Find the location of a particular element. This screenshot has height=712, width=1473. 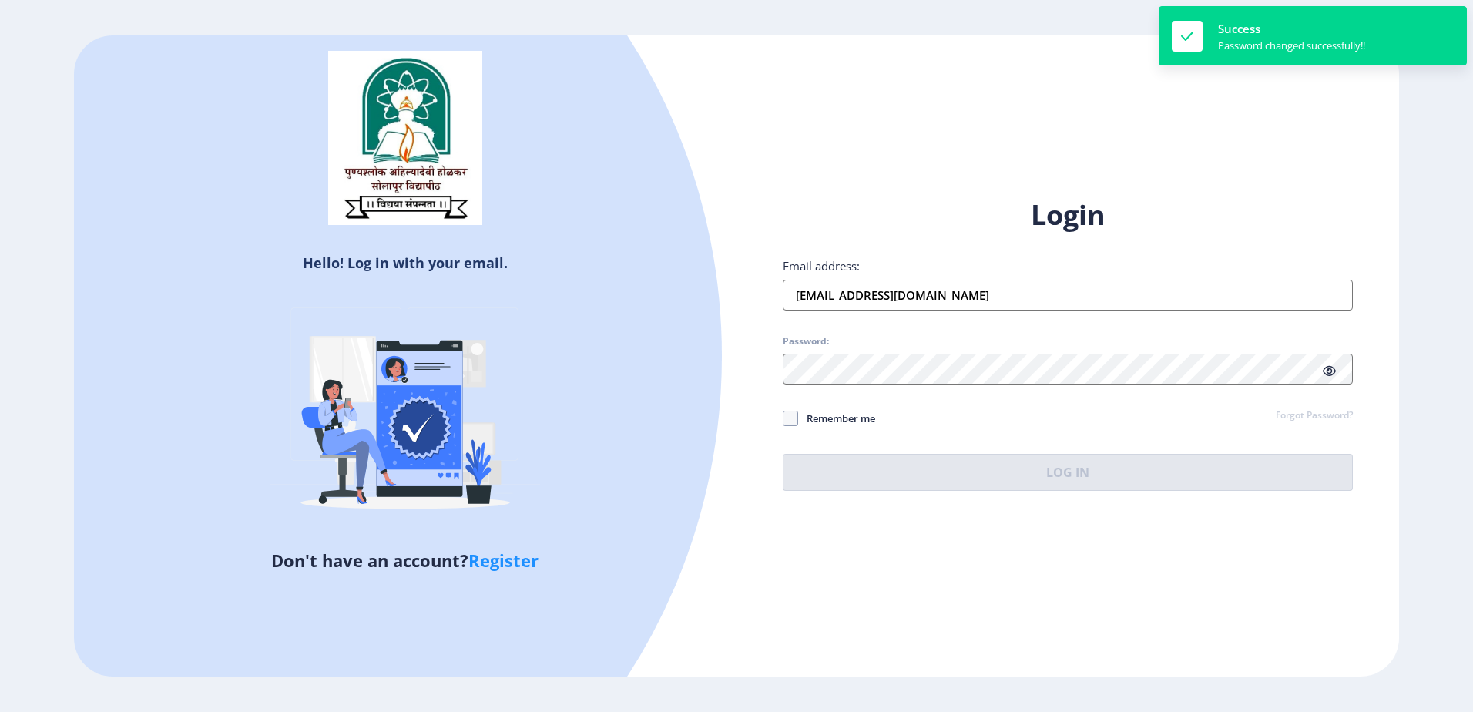

label: Email address: is located at coordinates (821, 266).